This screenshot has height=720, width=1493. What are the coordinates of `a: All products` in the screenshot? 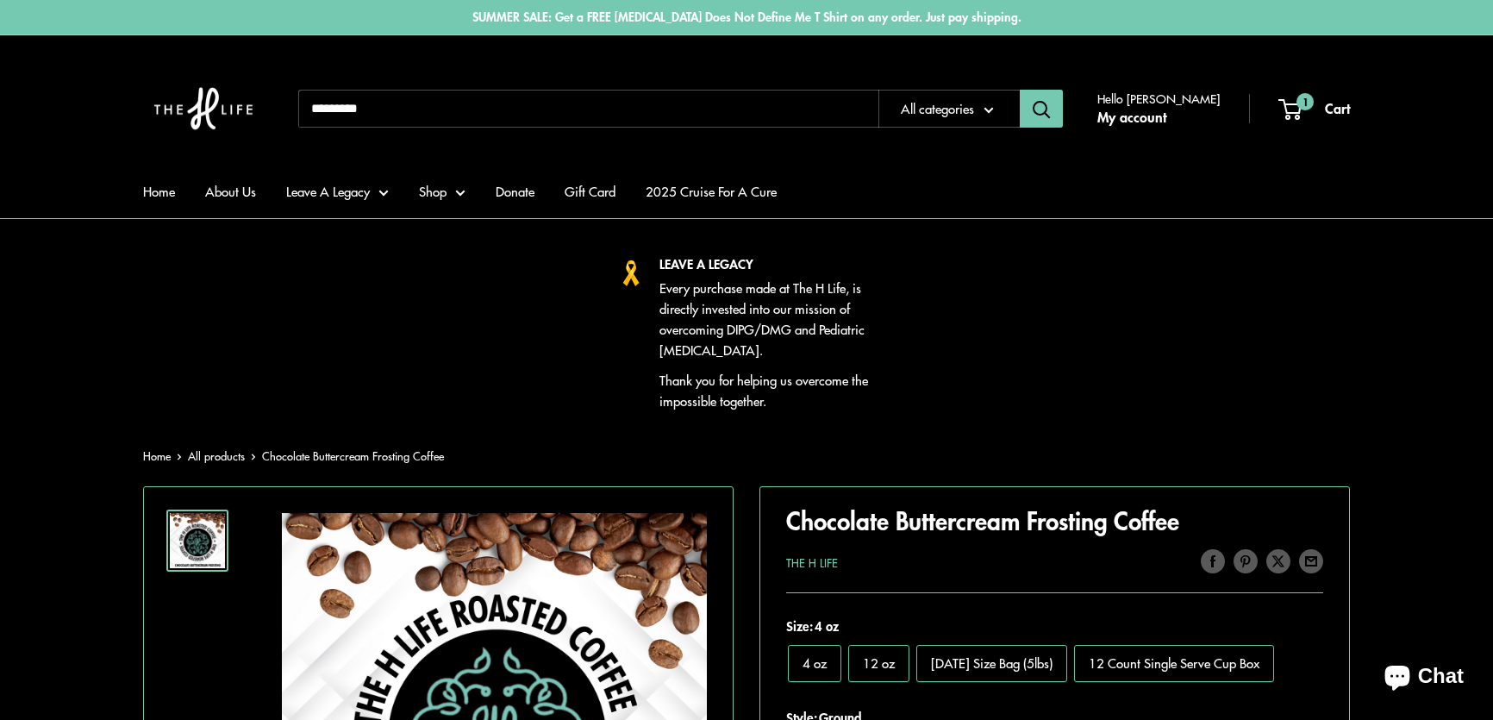 It's located at (216, 455).